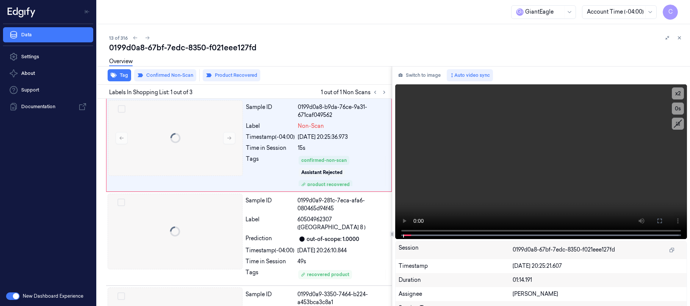 This screenshot has width=690, height=306. Describe the element at coordinates (342, 262) in the screenshot. I see `div: 49s` at that location.